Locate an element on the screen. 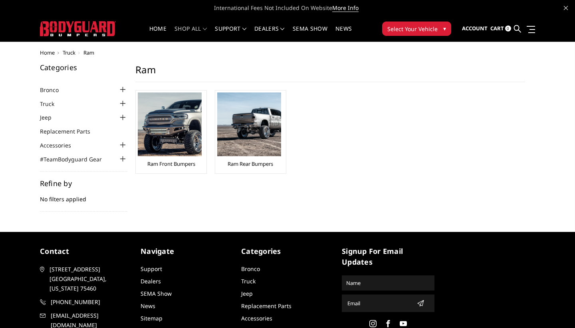  span: Truck is located at coordinates (69, 53).